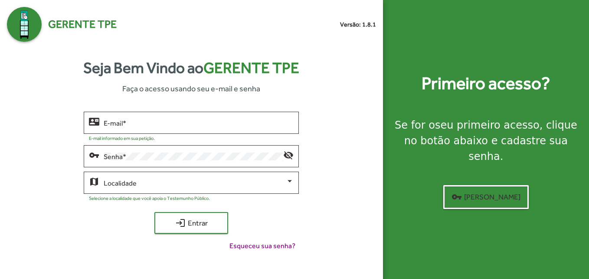 Image resolution: width=589 pixels, height=279 pixels. I want to click on mat-hint: E-mail informado em sua petição., so click(122, 138).